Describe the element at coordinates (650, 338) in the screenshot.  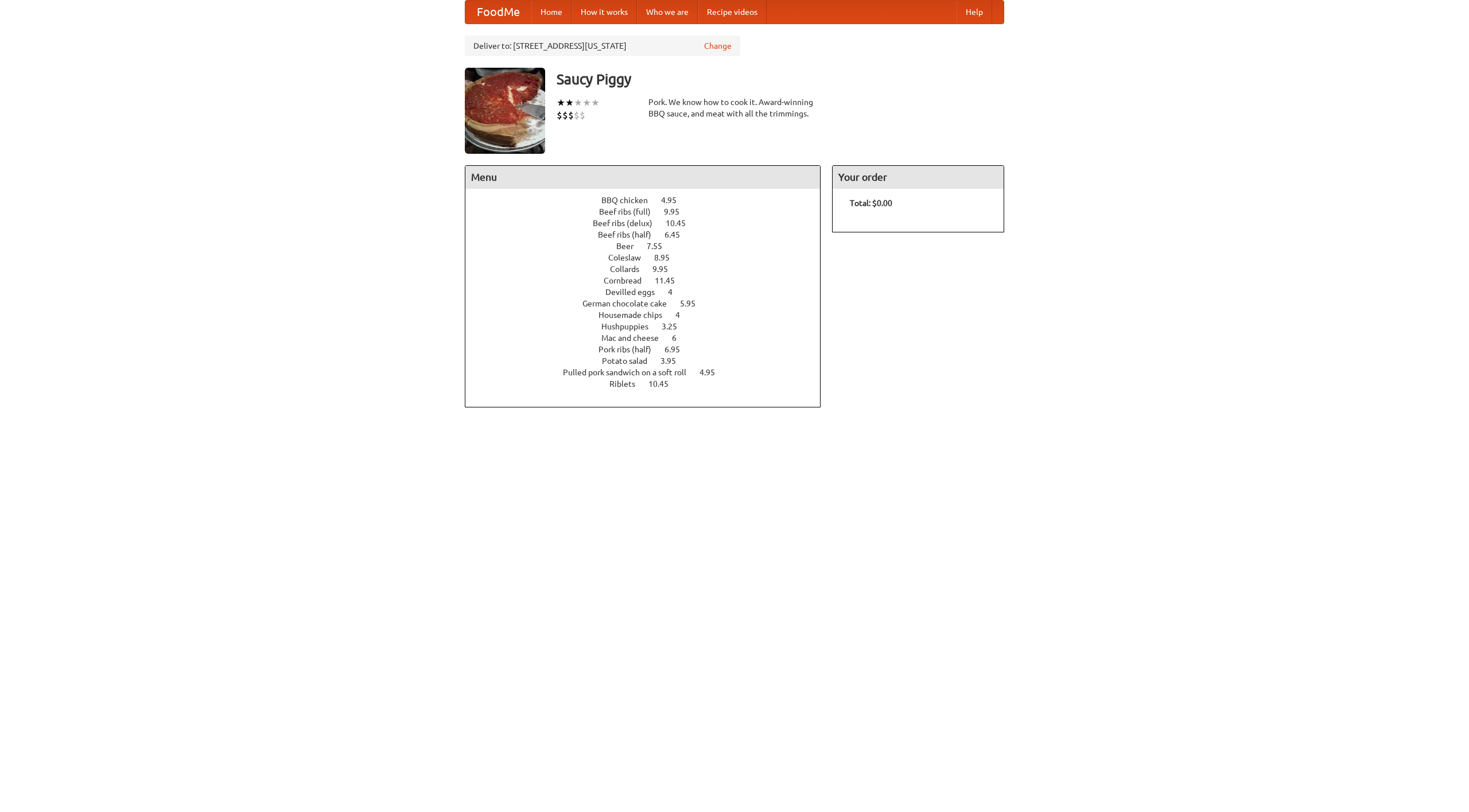
I see `a: Mac and cheese 6` at that location.